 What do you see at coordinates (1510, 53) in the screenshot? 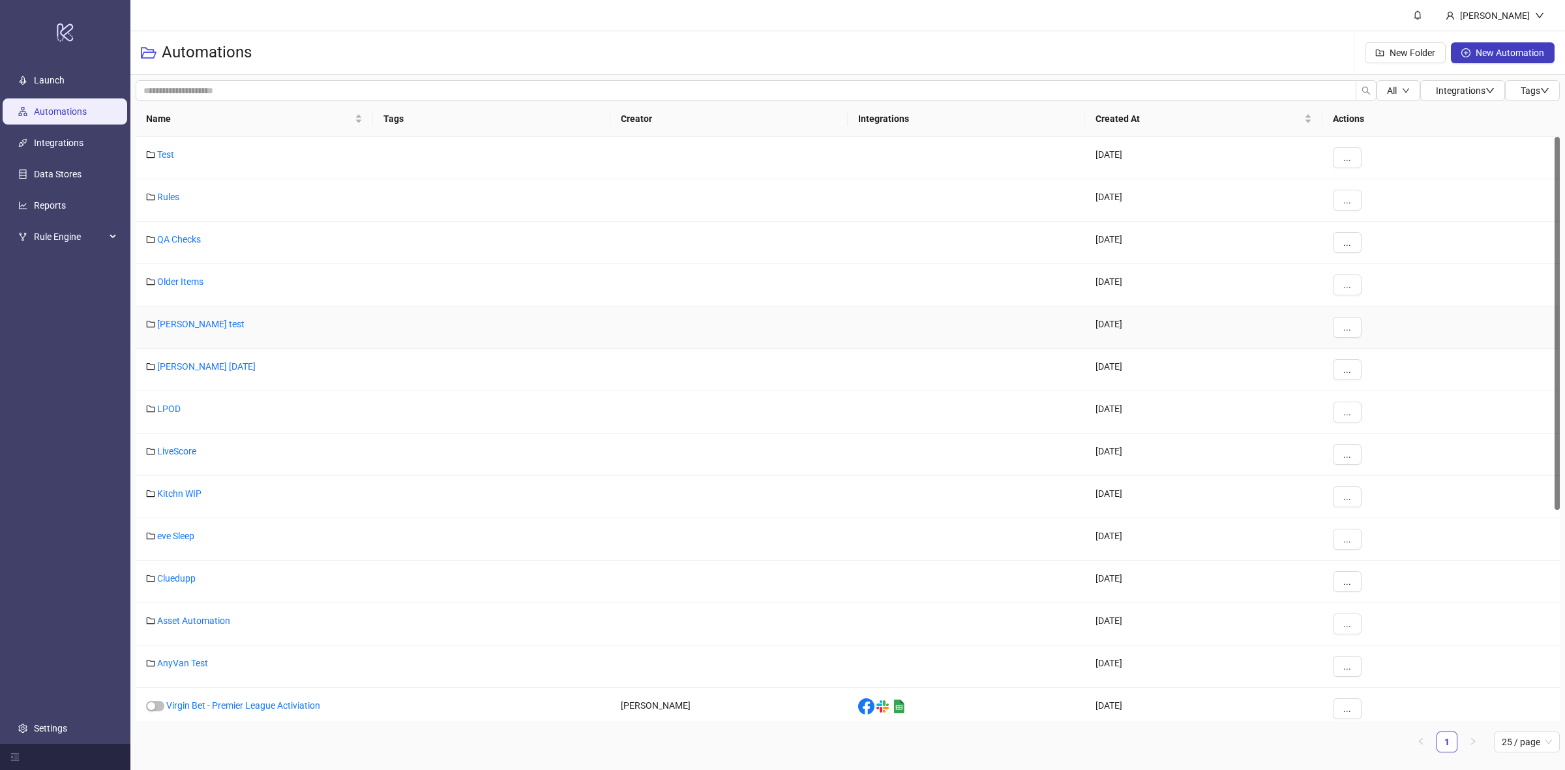
I see `span: New Automation` at bounding box center [1510, 53].